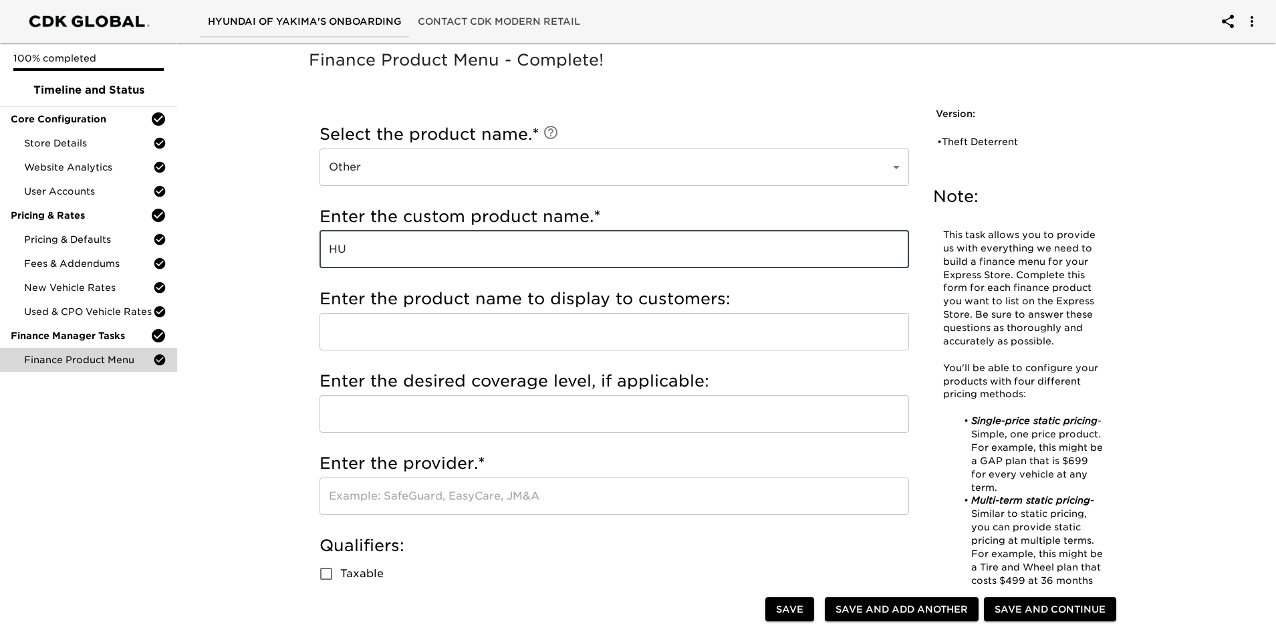  What do you see at coordinates (1030, 553) in the screenshot?
I see `li: Similar to static pricing, you can provide static pricing at multiple terms. For example, this mi...` at bounding box center [1030, 553].